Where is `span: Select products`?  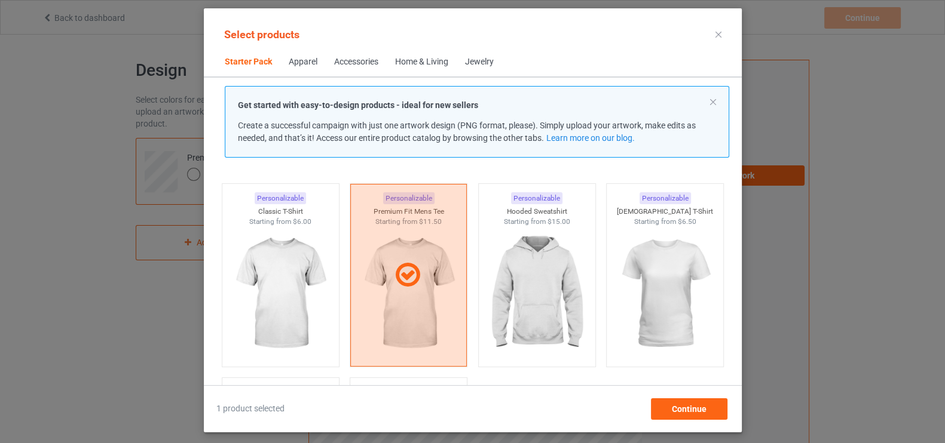 span: Select products is located at coordinates (262, 34).